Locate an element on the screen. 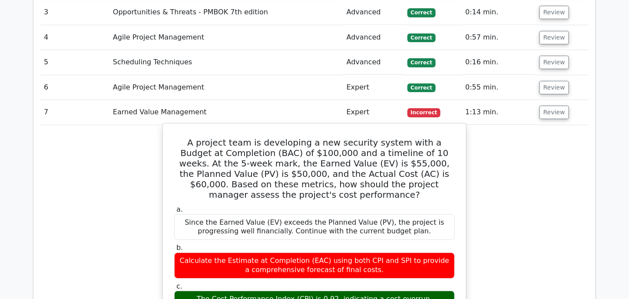 This screenshot has width=629, height=299. td: 5 is located at coordinates (75, 62).